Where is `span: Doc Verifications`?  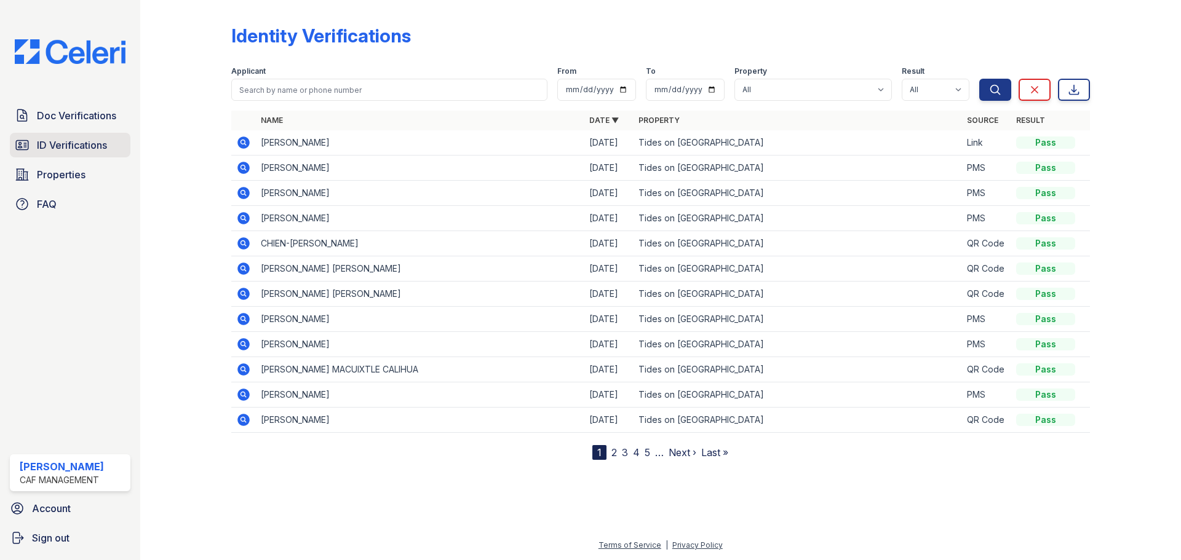 span: Doc Verifications is located at coordinates (76, 116).